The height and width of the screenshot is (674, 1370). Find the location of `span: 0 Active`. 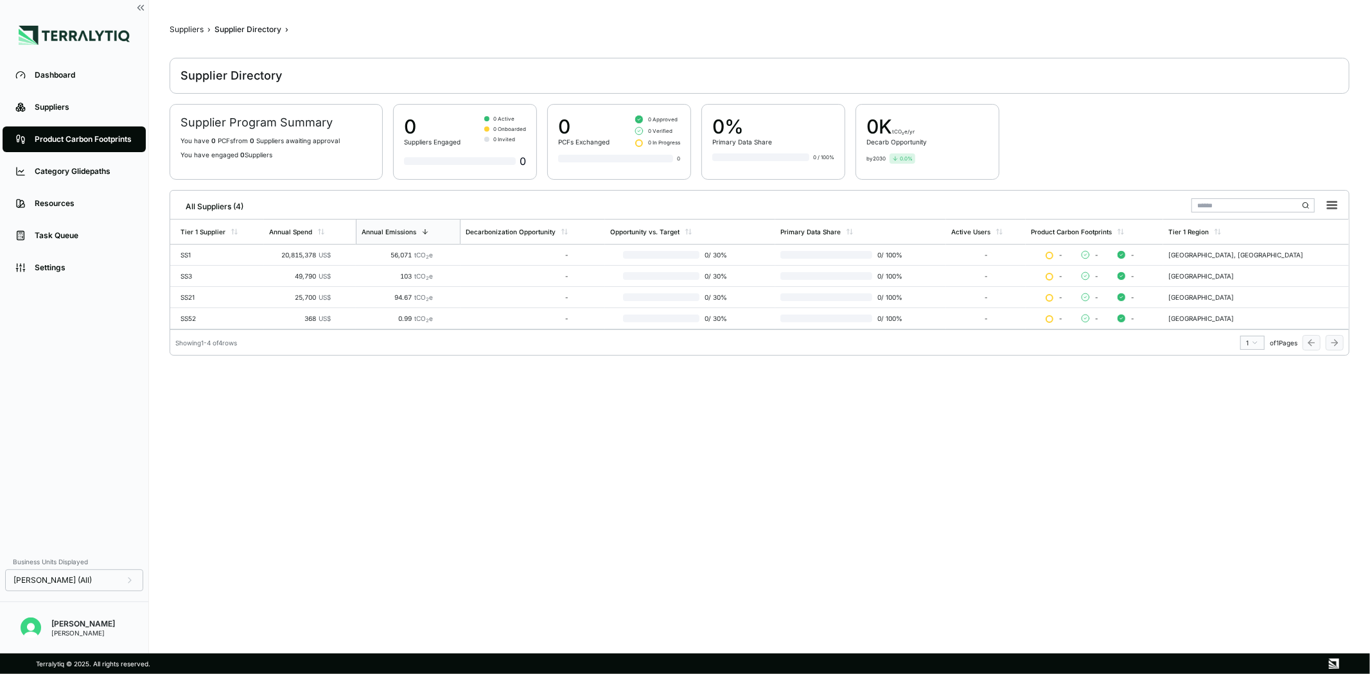

span: 0 Active is located at coordinates (503, 119).